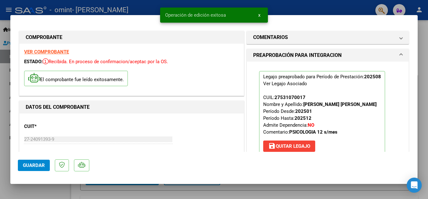 The height and width of the screenshot is (199, 428). What do you see at coordinates (314, 132) in the screenshot?
I see `strong: PSICOLOGIA 12 s/mes` at bounding box center [314, 132].